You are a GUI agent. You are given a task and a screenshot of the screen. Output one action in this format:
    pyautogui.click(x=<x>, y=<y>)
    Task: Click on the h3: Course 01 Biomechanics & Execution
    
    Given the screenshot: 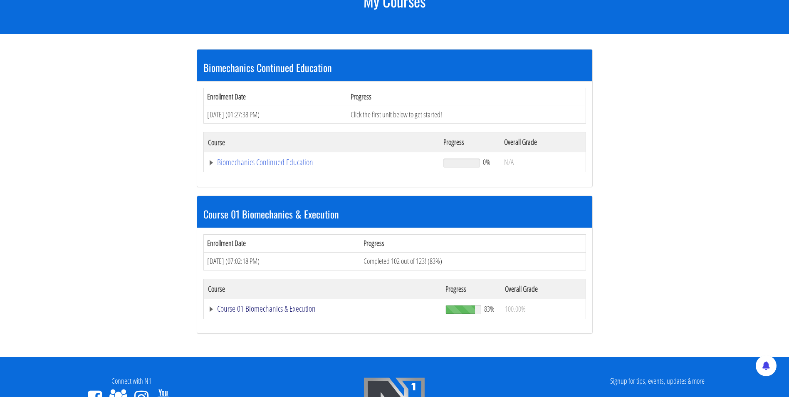 What is the action you would take?
    pyautogui.click(x=394, y=214)
    